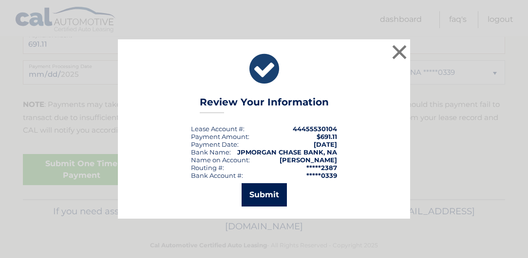 This screenshot has width=528, height=258. I want to click on div: Routing #:, so click(207, 168).